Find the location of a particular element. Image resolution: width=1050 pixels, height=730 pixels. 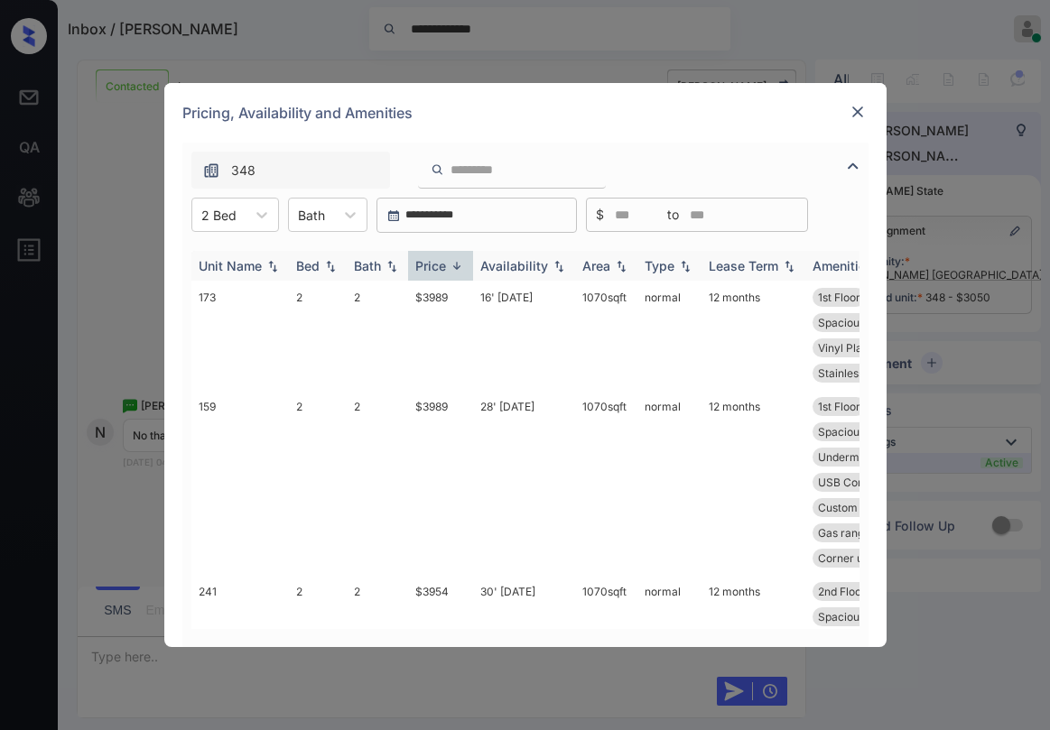

td: 173 is located at coordinates (240, 335).